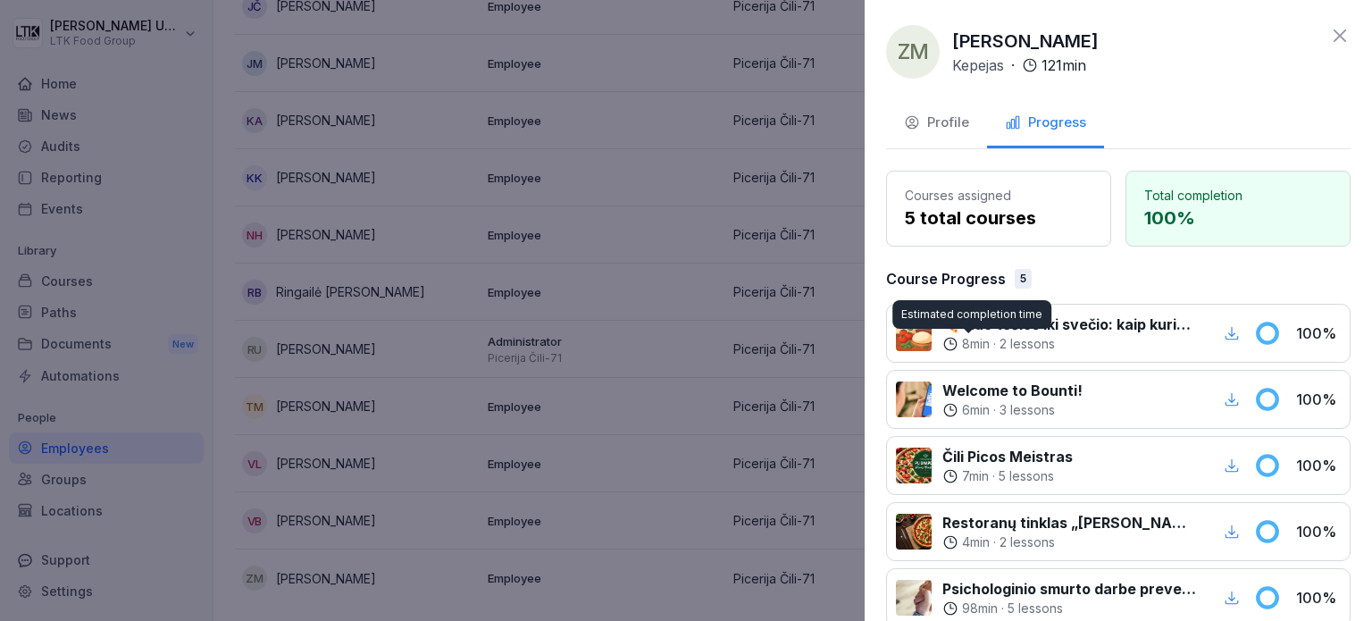 This screenshot has height=621, width=1372. I want to click on p: 98 min, so click(980, 608).